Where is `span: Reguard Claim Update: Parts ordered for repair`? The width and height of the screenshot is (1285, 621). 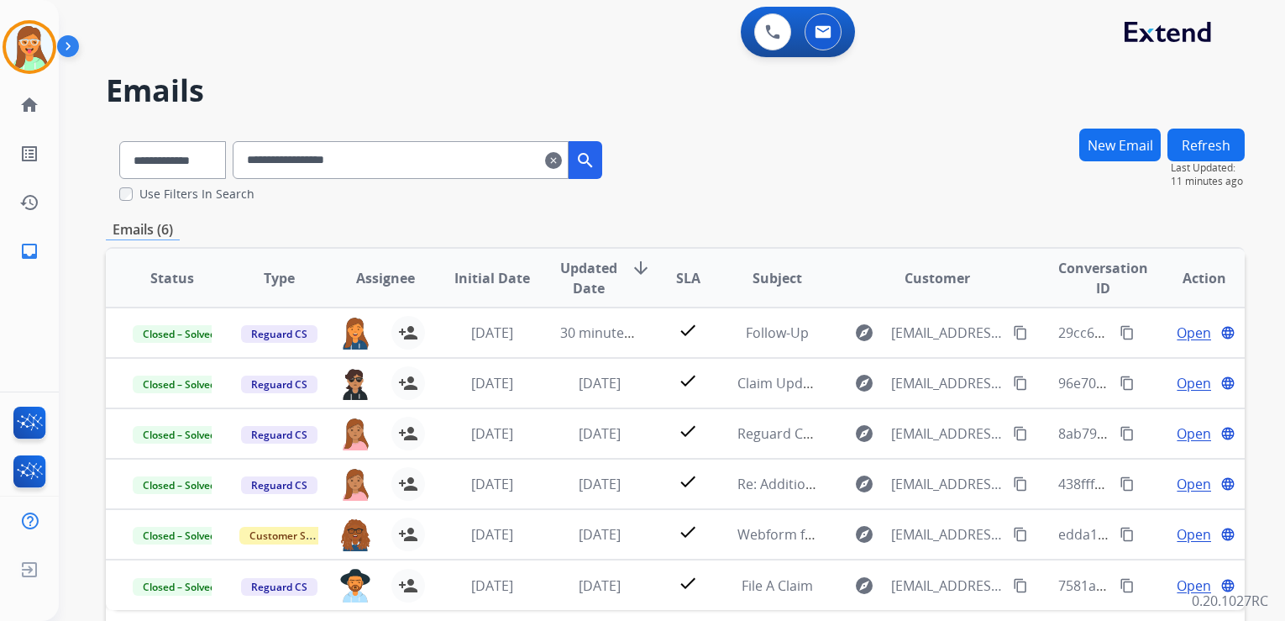
span: Reguard Claim Update: Parts ordered for repair is located at coordinates (889, 433).